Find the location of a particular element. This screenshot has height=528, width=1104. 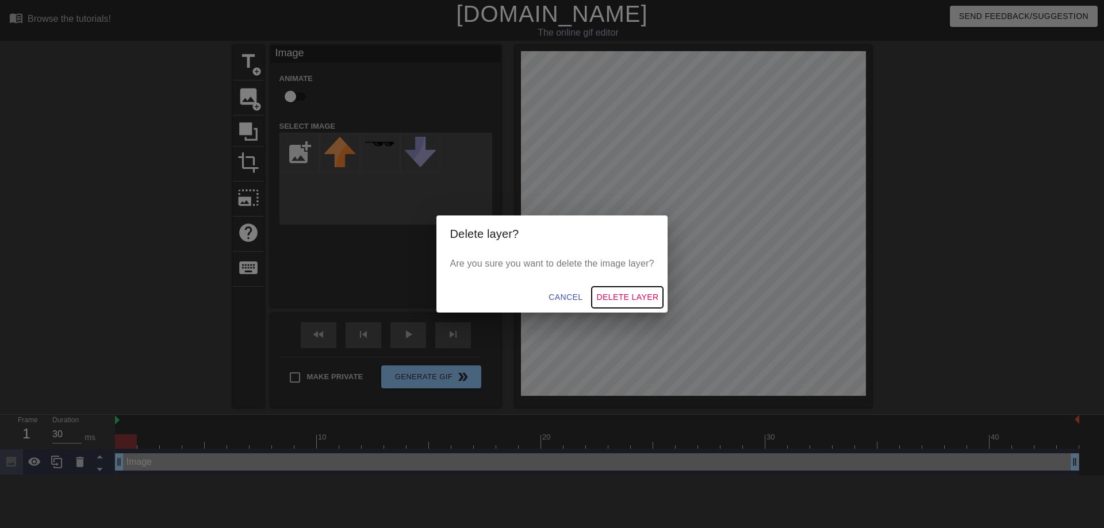

button: Cancel is located at coordinates (565, 297).